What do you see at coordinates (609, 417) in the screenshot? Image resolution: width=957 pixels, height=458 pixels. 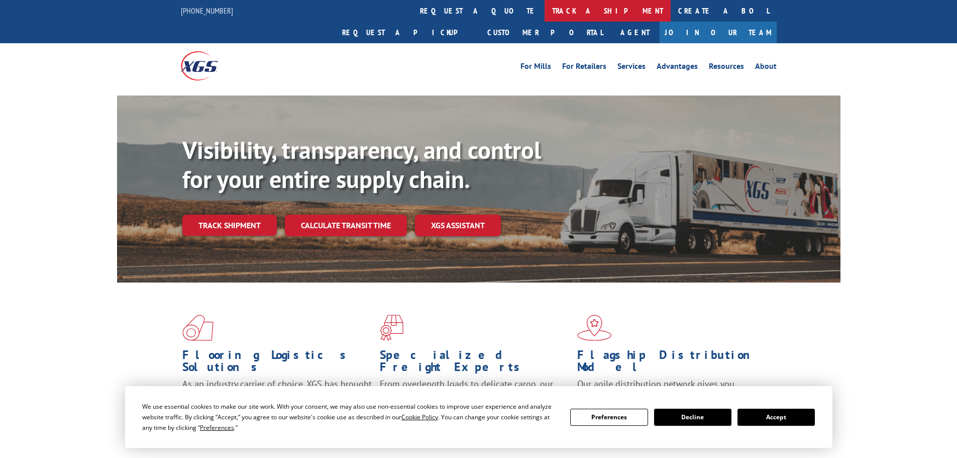 I see `button: Preferences` at bounding box center [609, 417].